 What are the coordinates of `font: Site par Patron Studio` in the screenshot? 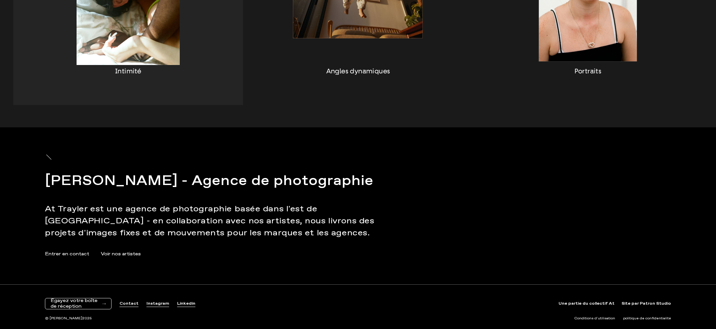 It's located at (646, 303).